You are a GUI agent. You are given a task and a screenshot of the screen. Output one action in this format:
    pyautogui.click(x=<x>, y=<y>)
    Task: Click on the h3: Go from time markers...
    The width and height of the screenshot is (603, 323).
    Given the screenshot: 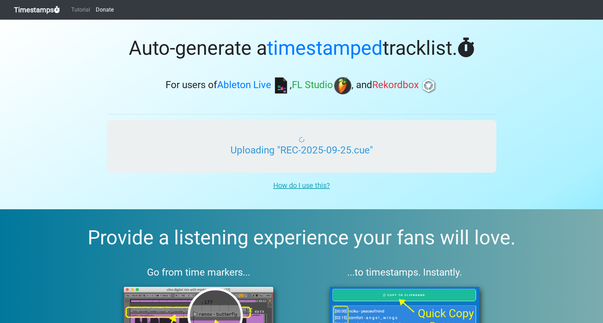 What is the action you would take?
    pyautogui.click(x=199, y=272)
    